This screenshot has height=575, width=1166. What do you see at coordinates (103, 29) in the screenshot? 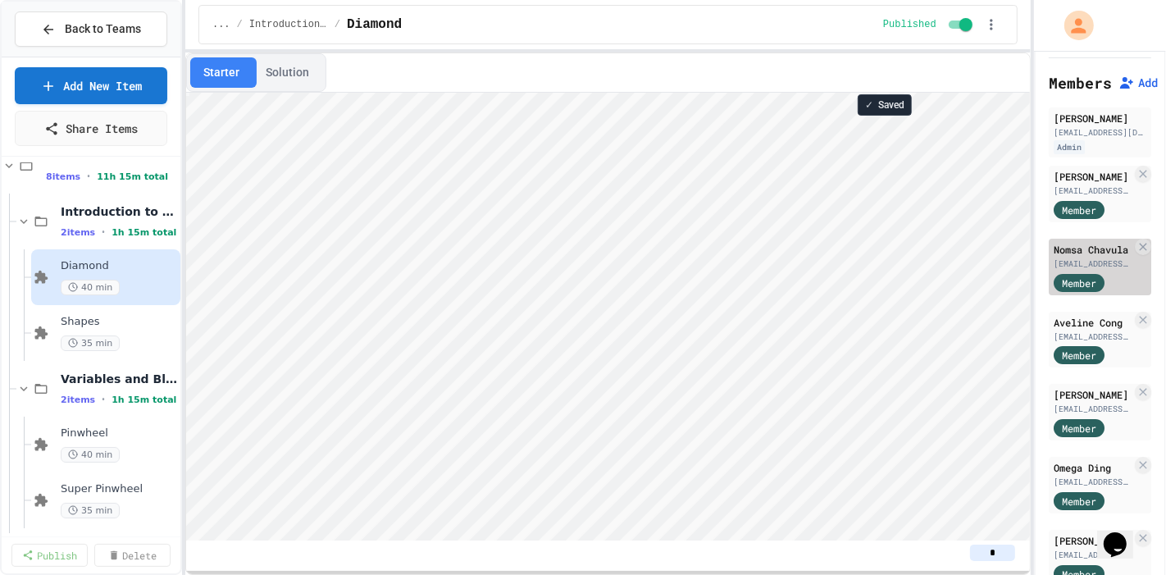
I see `span: Back to Teams` at bounding box center [103, 29].